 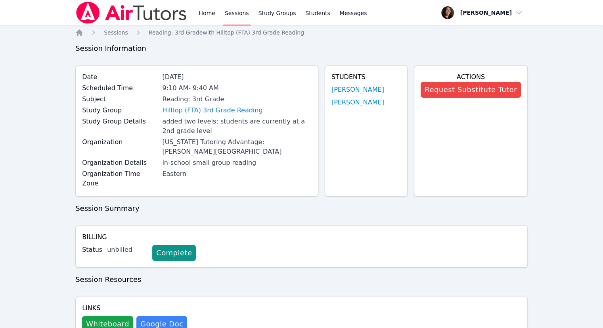 I want to click on h4: Students, so click(x=366, y=77).